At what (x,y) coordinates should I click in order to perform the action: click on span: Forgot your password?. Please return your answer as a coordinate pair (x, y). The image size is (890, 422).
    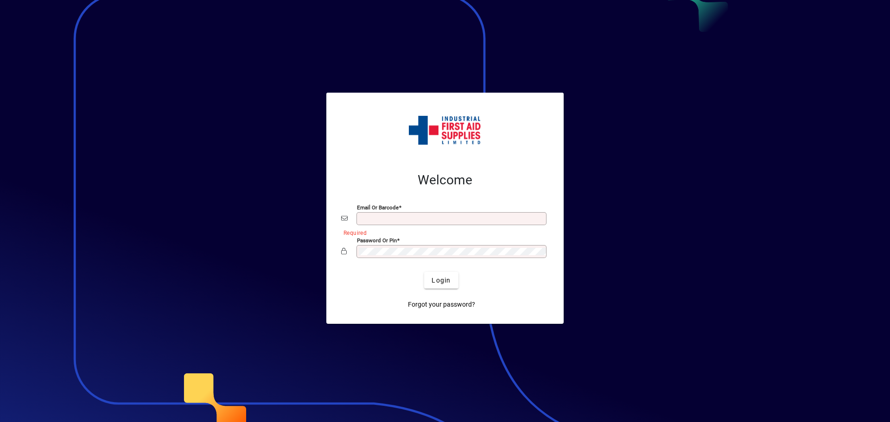
    Looking at the image, I should click on (441, 305).